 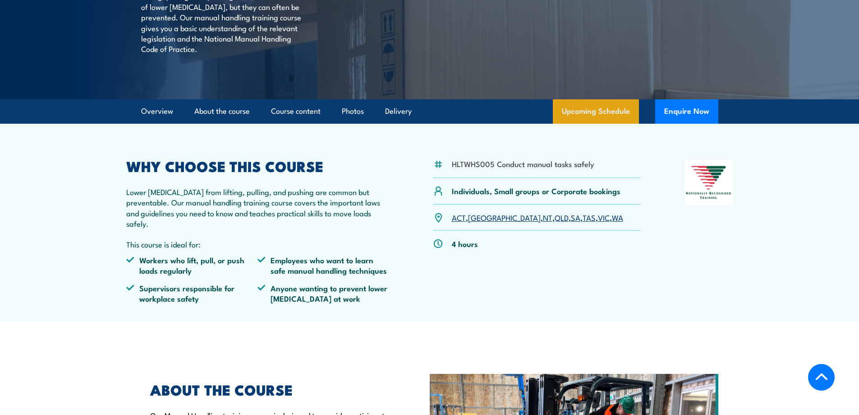 What do you see at coordinates (604, 217) in the screenshot?
I see `a: VIC` at bounding box center [604, 217].